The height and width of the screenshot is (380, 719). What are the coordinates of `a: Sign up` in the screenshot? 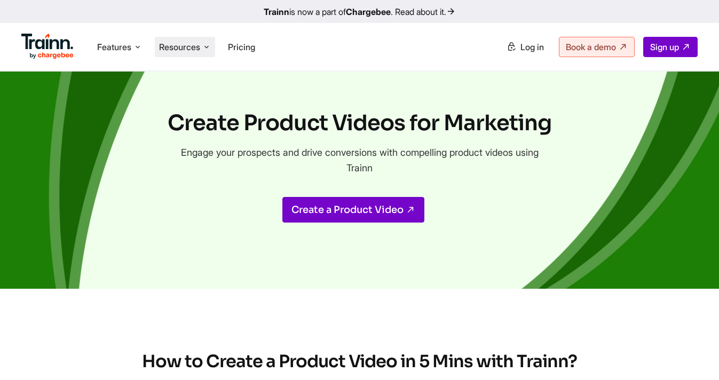 It's located at (670, 47).